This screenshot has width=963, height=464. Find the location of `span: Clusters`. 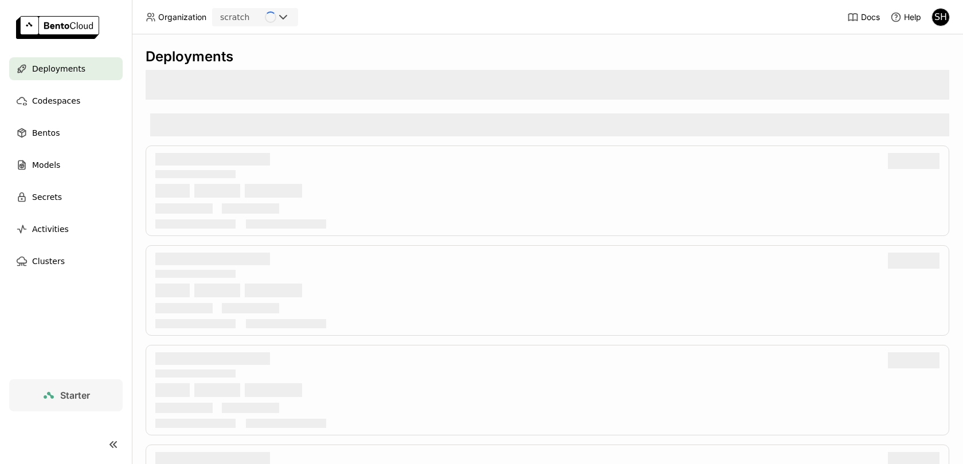

span: Clusters is located at coordinates (48, 261).